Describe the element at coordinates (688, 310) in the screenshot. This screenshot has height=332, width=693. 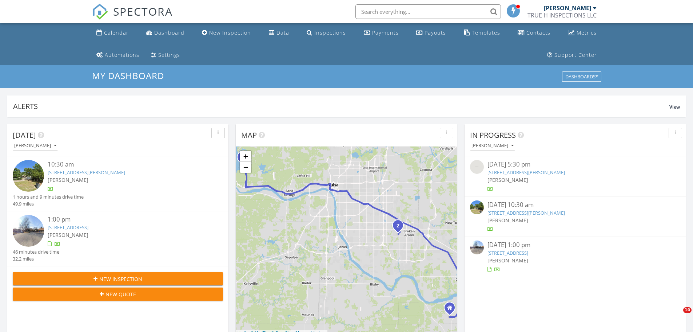
I see `span: 10` at that location.